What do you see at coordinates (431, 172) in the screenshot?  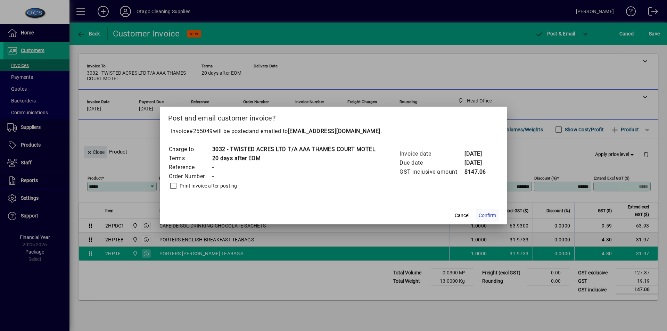 I see `td: GST inclusive amount` at bounding box center [431, 172].